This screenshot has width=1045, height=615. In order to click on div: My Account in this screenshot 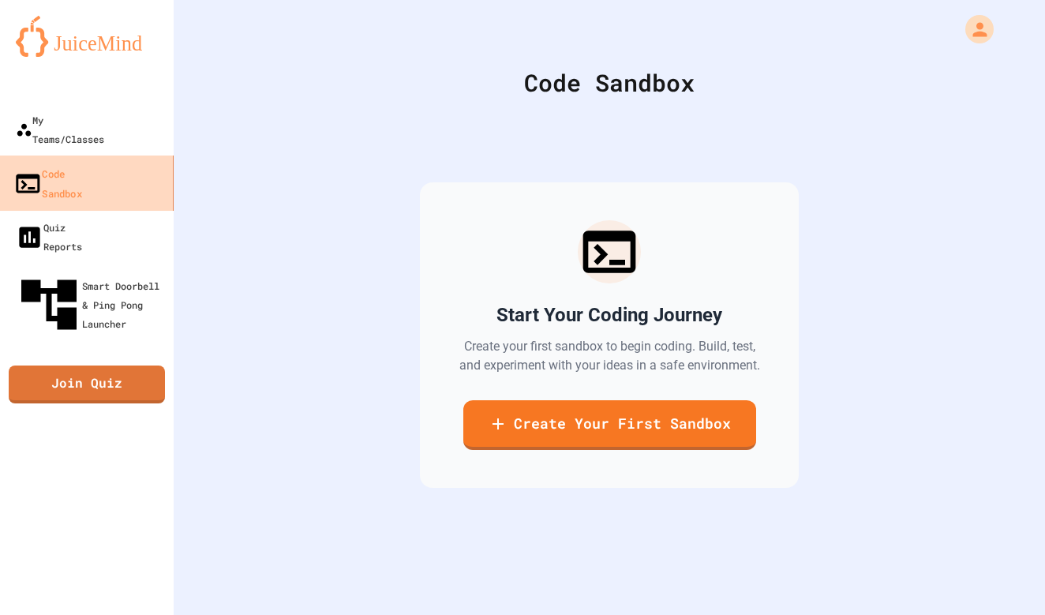, I will do `click(974, 29)`.